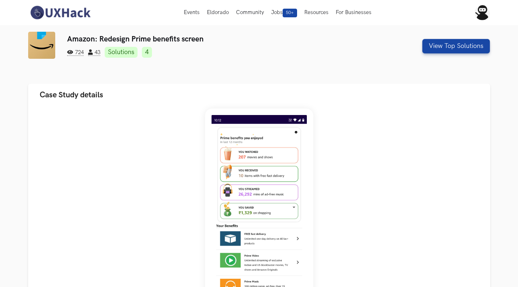  What do you see at coordinates (94, 53) in the screenshot?
I see `span: 43` at bounding box center [94, 53].